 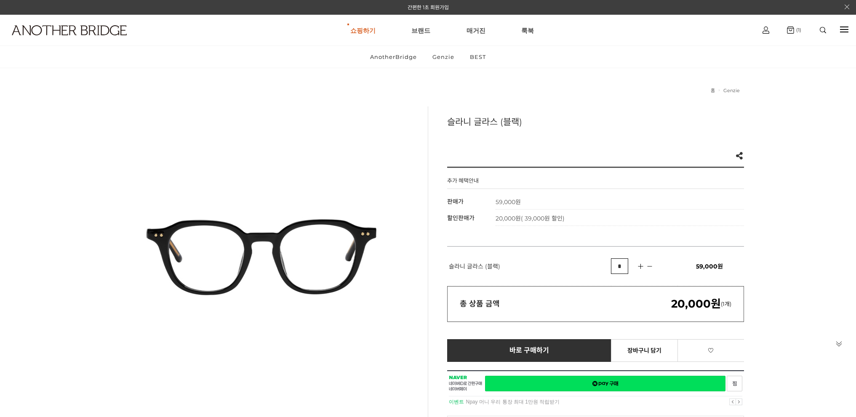 What do you see at coordinates (513, 402) in the screenshot?
I see `a: Npay 머니 우리 통장 최대 1만원 적립받기` at bounding box center [513, 402].